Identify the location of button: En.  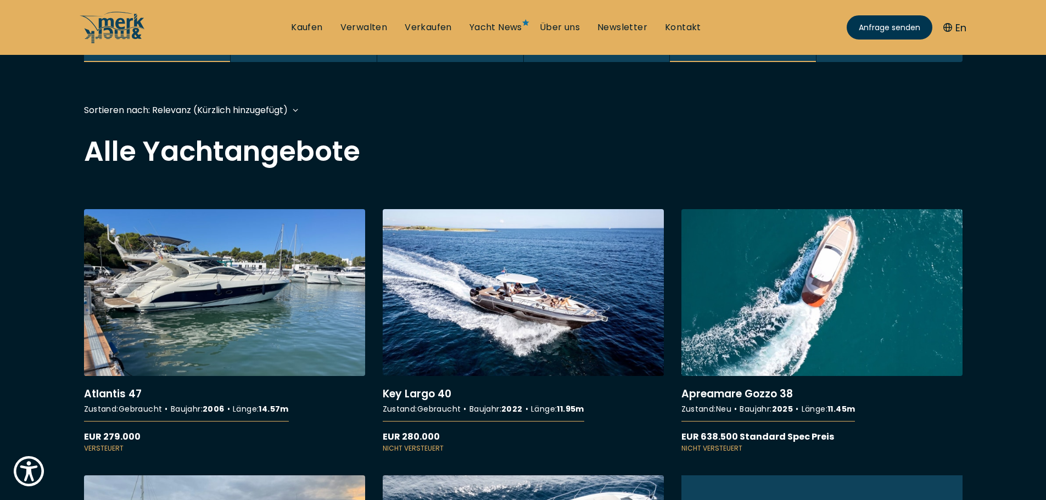
(955, 27).